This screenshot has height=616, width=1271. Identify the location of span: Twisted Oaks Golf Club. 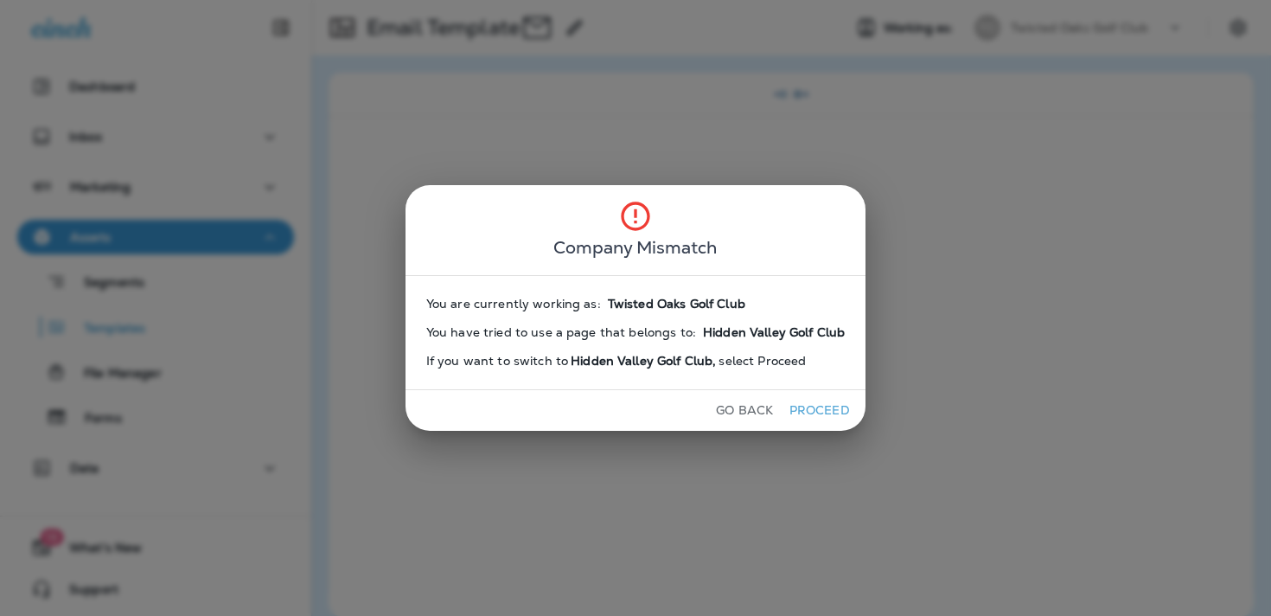
(676, 303).